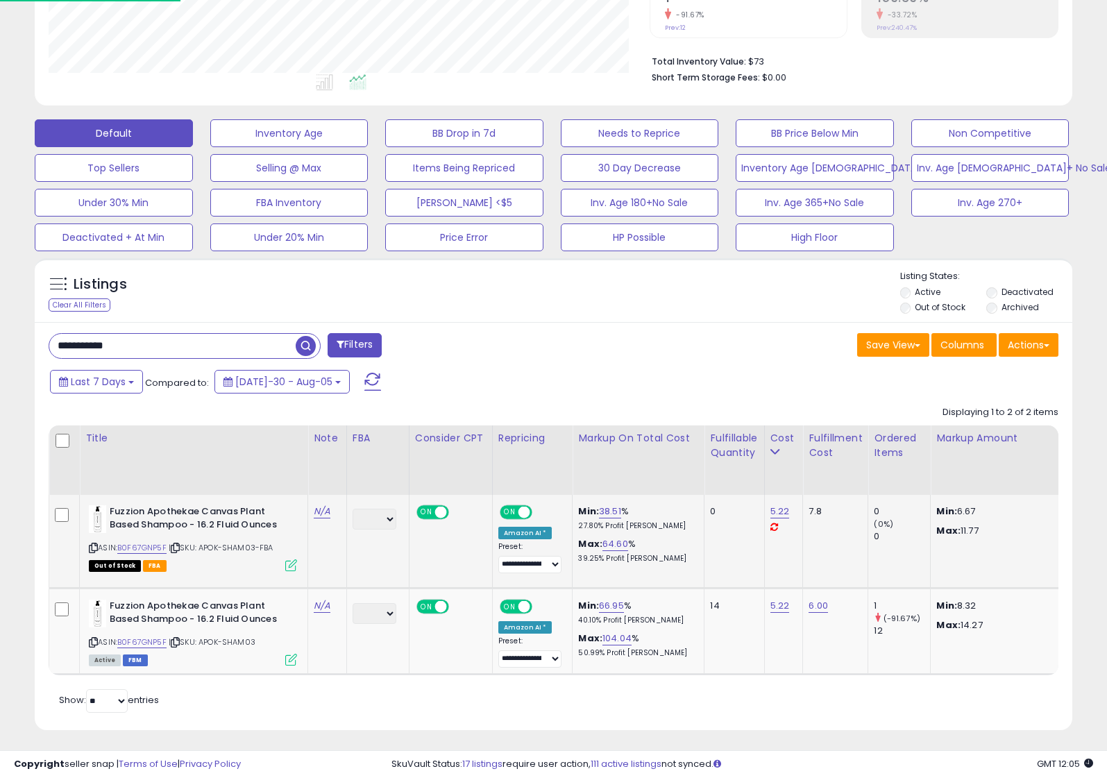 The width and height of the screenshot is (1107, 778). I want to click on button: Columns, so click(964, 345).